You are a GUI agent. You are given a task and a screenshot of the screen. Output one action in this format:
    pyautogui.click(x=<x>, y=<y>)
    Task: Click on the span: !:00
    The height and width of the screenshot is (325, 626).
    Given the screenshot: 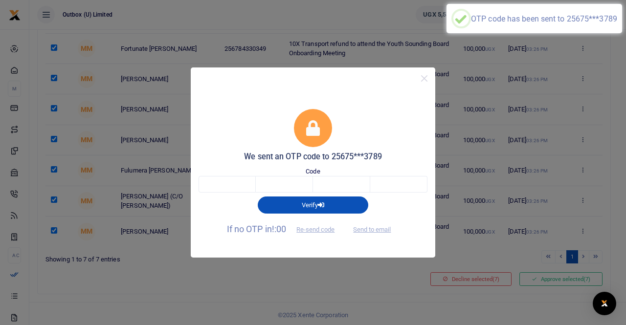 What is the action you would take?
    pyautogui.click(x=279, y=229)
    